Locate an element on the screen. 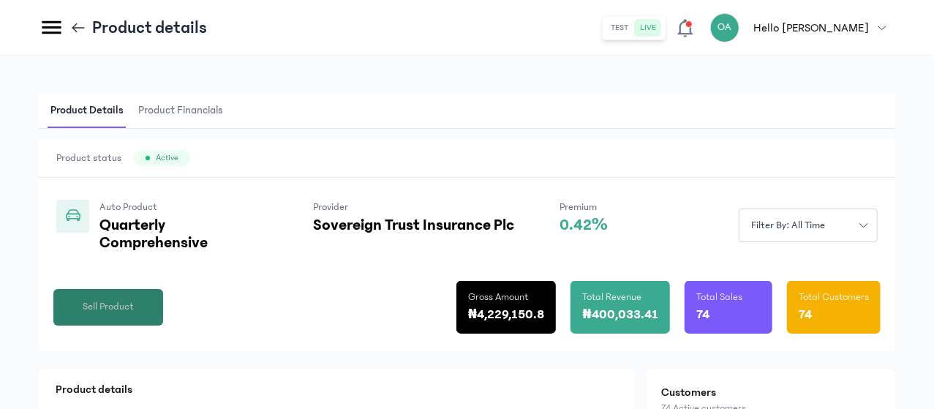 The height and width of the screenshot is (409, 934). span: Product Financials is located at coordinates (181, 110).